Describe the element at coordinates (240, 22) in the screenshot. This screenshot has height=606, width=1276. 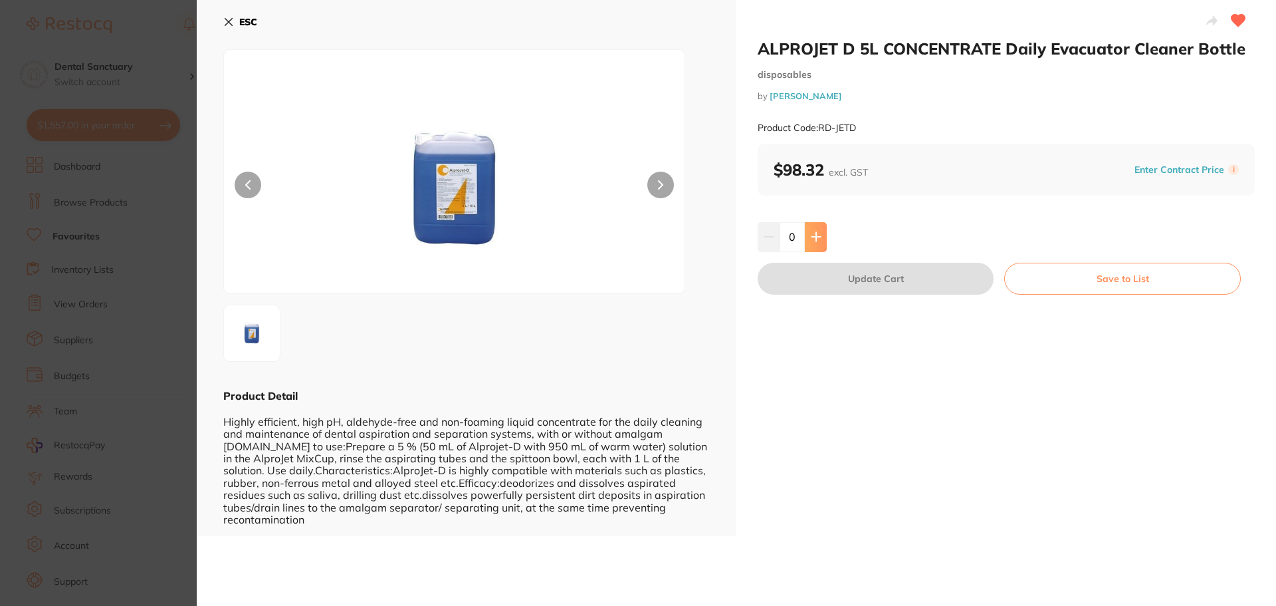
I see `button: ESC` at that location.